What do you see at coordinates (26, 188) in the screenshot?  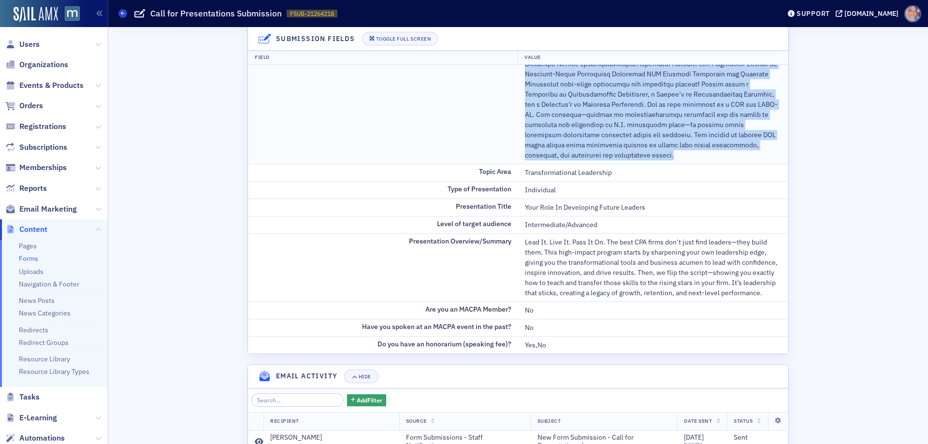 I see `a: Reports` at bounding box center [26, 188].